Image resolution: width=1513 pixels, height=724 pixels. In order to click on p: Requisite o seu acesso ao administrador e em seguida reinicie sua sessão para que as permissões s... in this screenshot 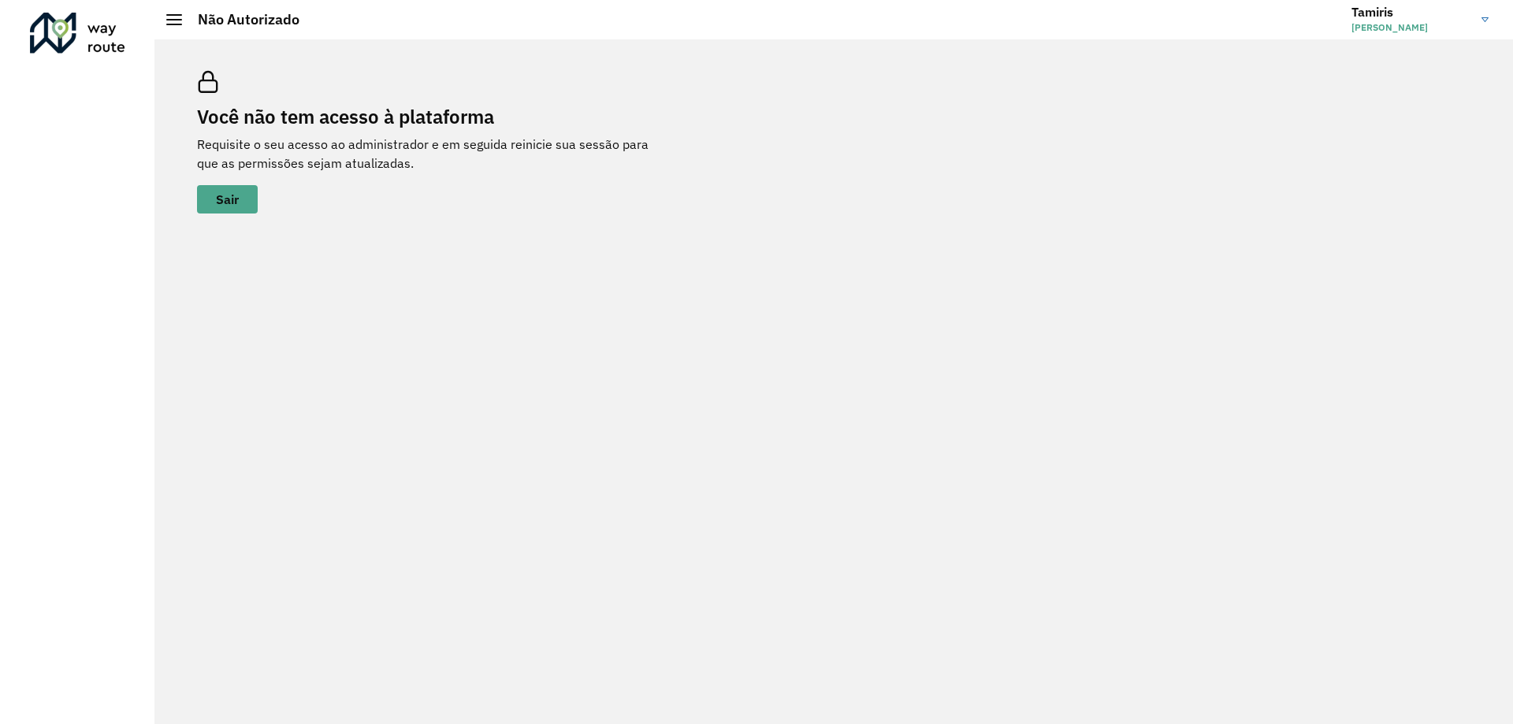, I will do `click(433, 154)`.